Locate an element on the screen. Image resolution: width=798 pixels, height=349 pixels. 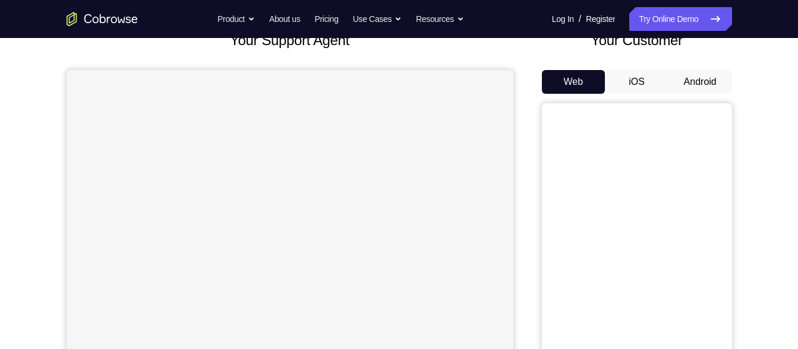
a: Register is located at coordinates (600, 19).